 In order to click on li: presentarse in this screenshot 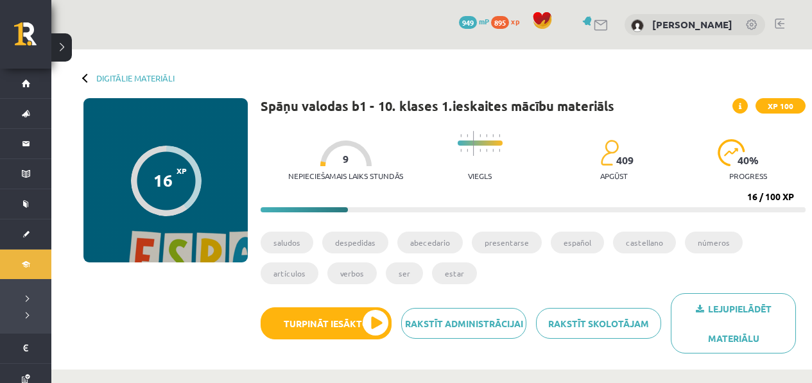, I will do `click(506, 243)`.